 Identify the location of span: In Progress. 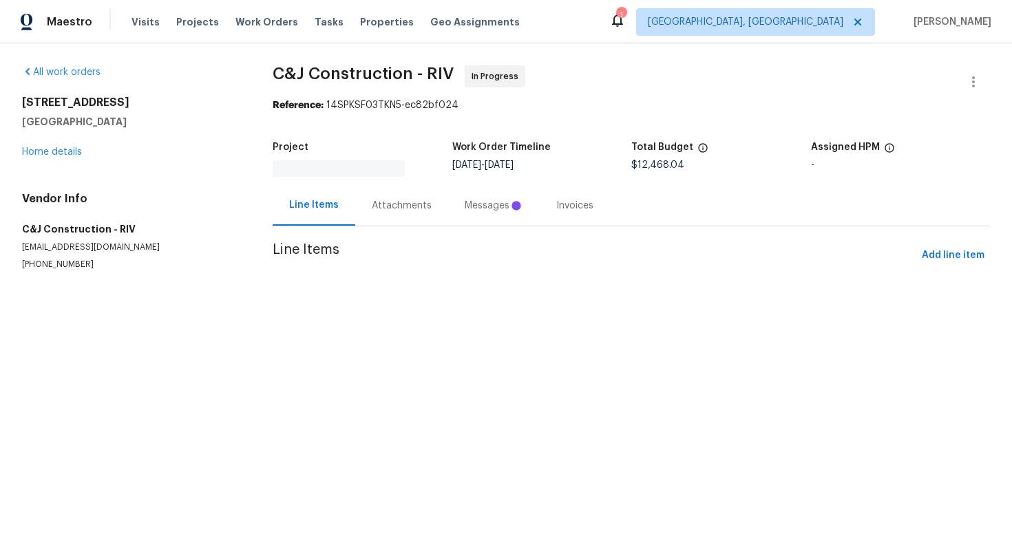
(498, 76).